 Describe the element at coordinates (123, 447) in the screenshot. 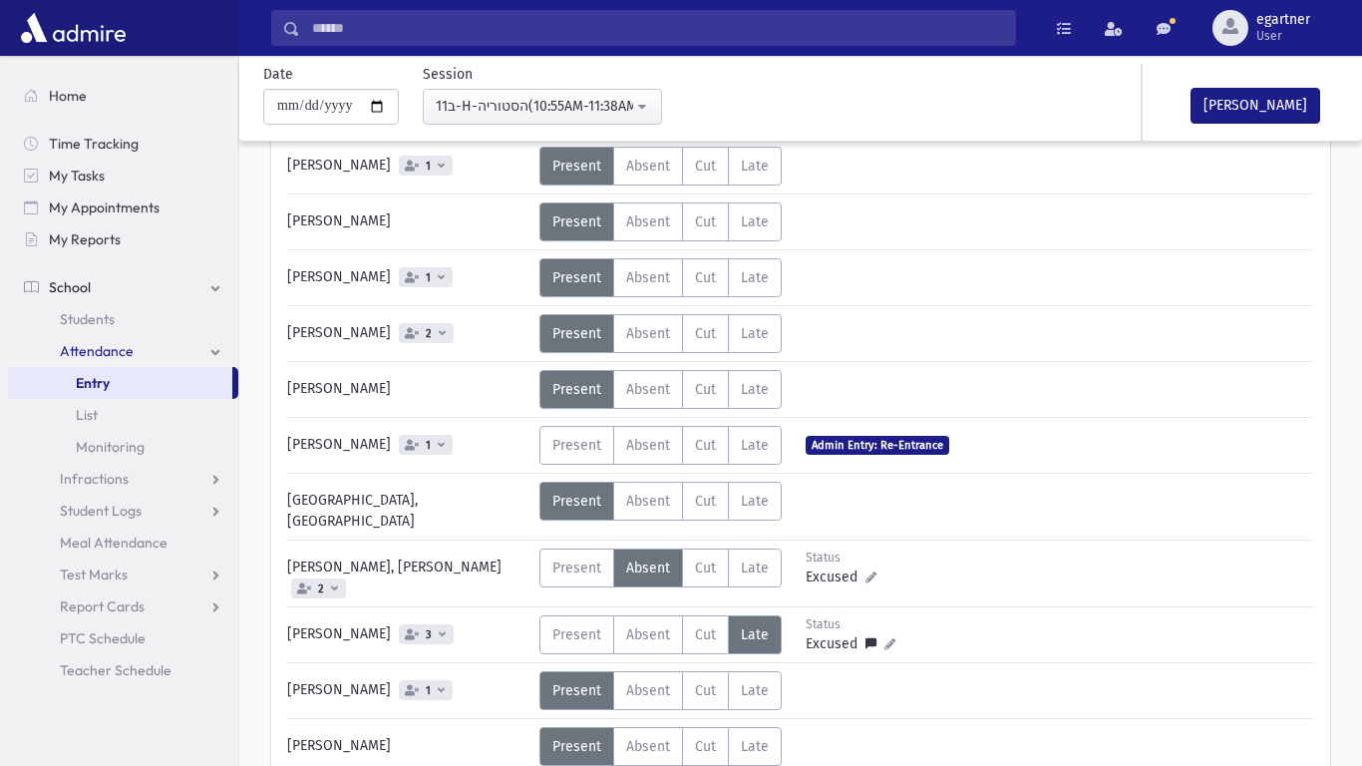

I see `a: Monitoring` at that location.